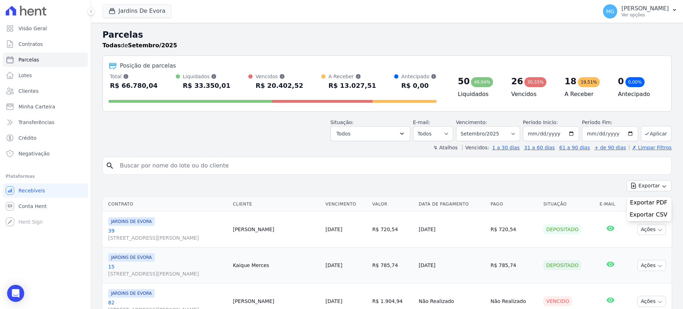  Describe the element at coordinates (586, 94) in the screenshot. I see `h4: A Receber` at that location.